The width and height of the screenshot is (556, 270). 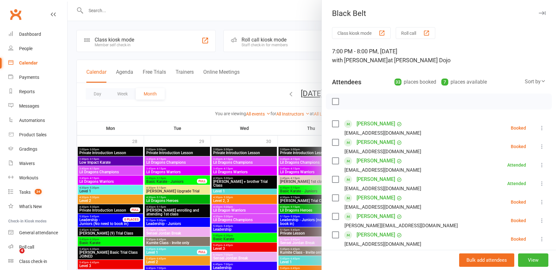 I want to click on a: General attendance kiosk mode, so click(x=38, y=232).